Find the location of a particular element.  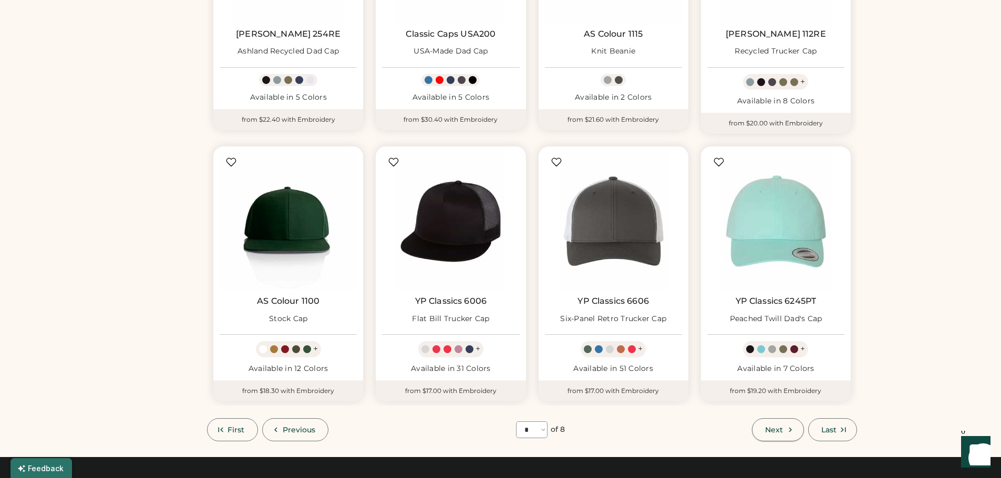

div: from $20.00 with Embroidery is located at coordinates (775, 123).